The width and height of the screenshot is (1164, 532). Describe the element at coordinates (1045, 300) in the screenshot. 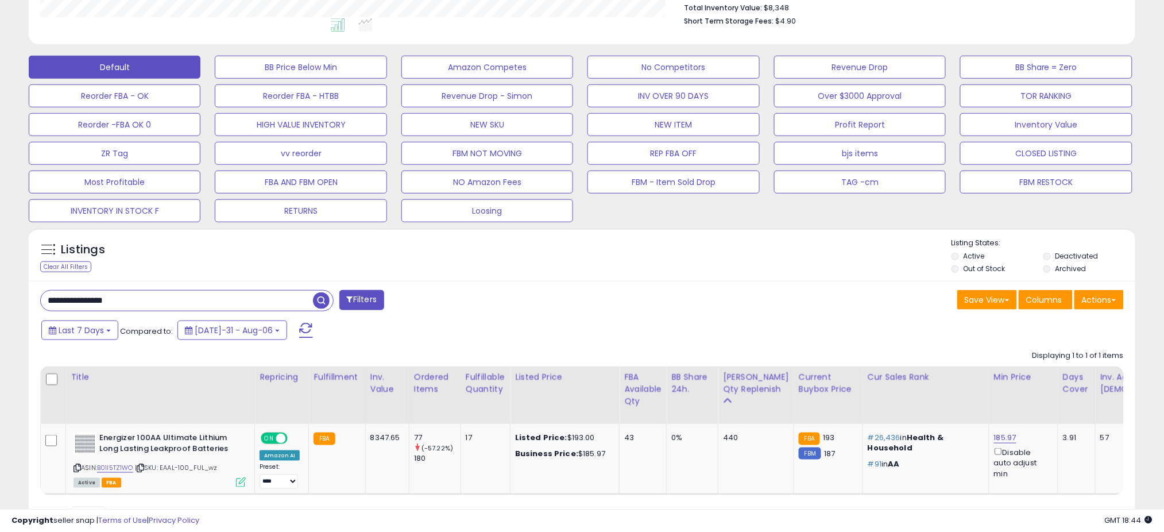

I see `button: Columns` at that location.